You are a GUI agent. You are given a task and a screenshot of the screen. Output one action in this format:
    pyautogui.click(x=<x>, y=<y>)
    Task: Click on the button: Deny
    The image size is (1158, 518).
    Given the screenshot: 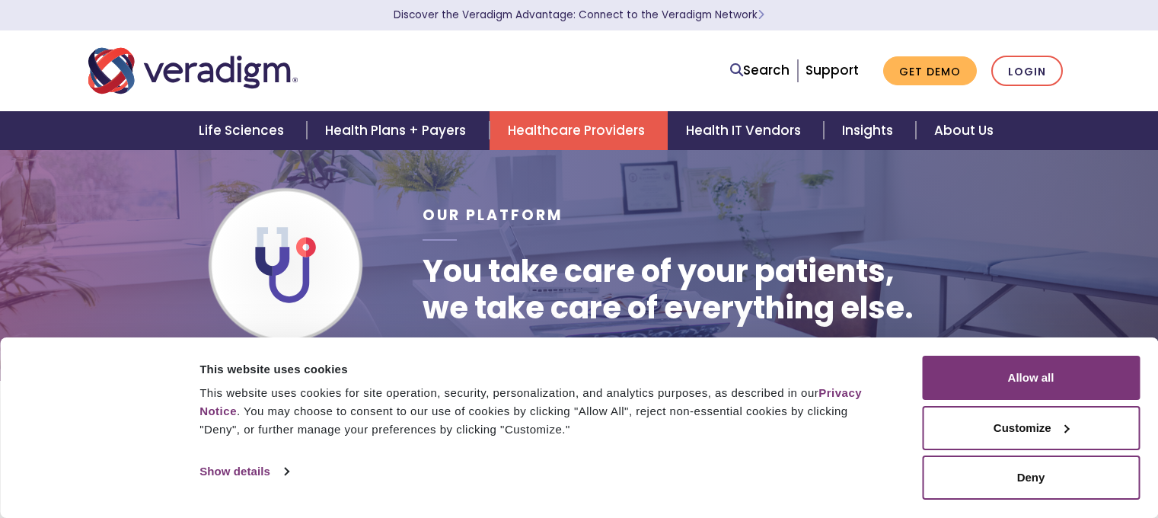 What is the action you would take?
    pyautogui.click(x=1031, y=477)
    